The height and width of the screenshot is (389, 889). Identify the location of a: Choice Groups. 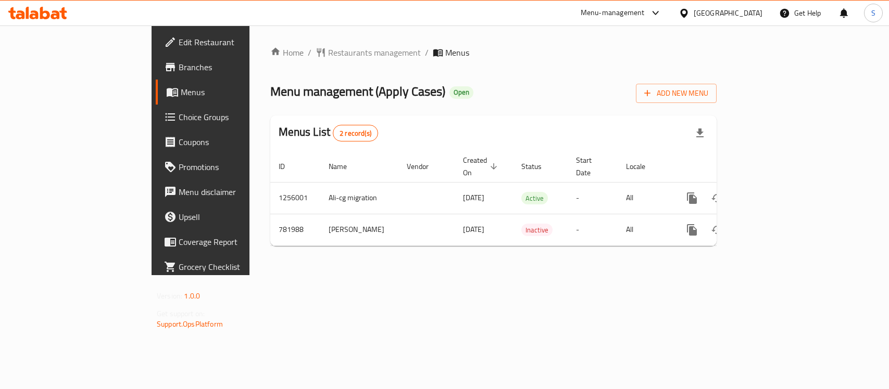
(227, 117).